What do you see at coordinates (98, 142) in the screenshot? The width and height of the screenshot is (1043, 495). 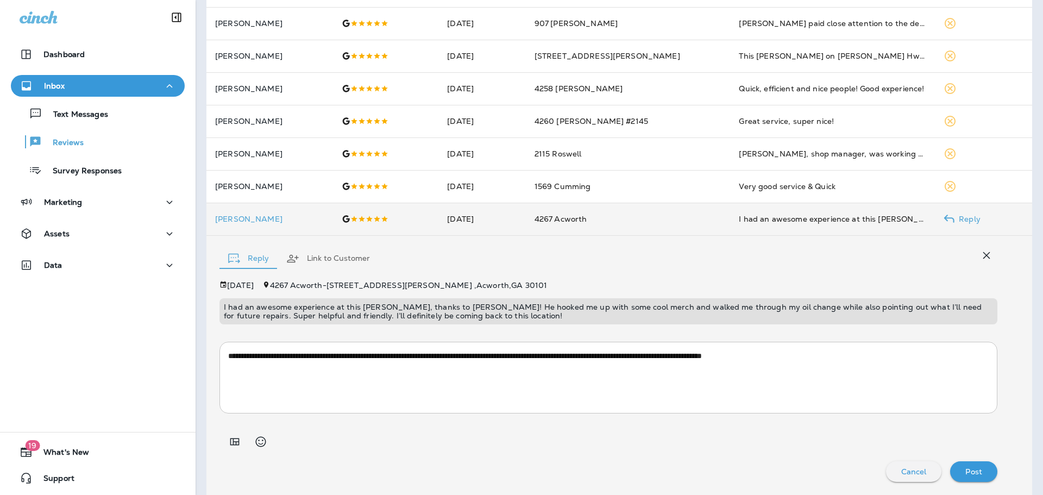 I see `button: Reviews` at bounding box center [98, 142].